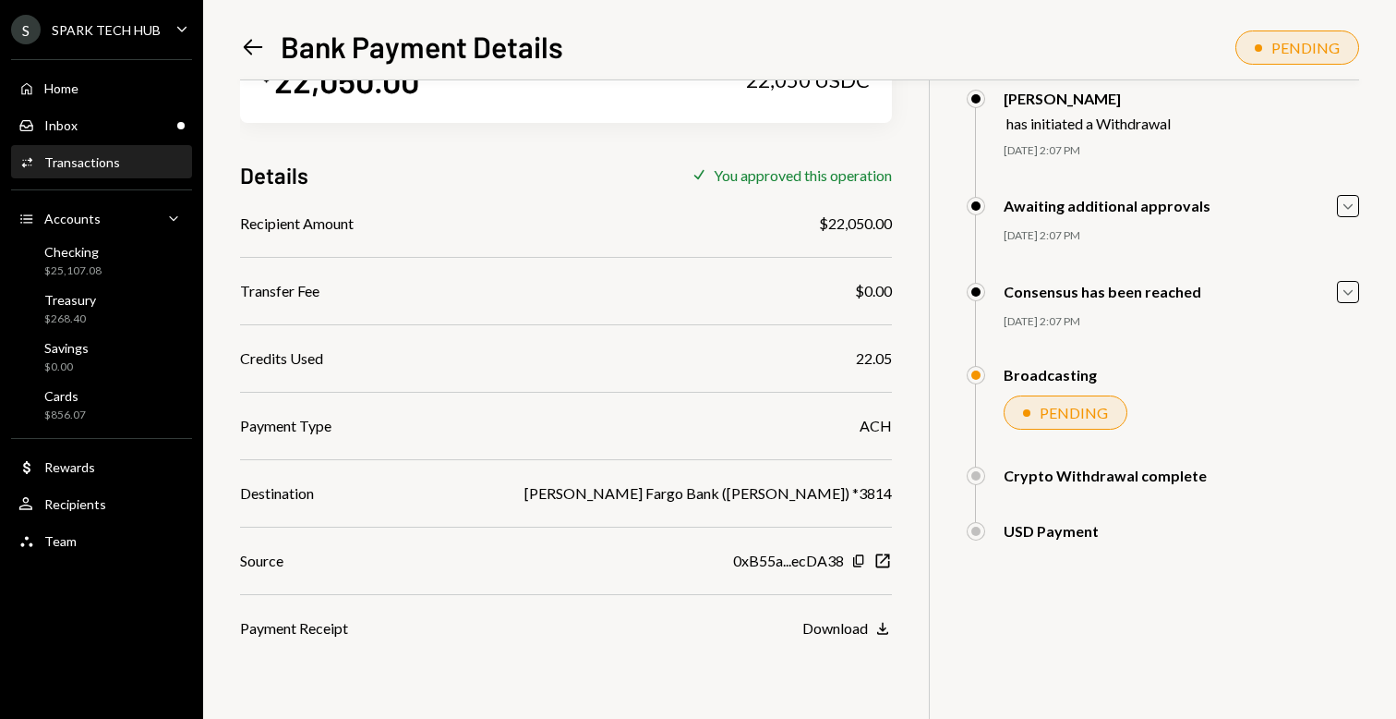  Describe the element at coordinates (65, 415) in the screenshot. I see `div: $856.07` at that location.